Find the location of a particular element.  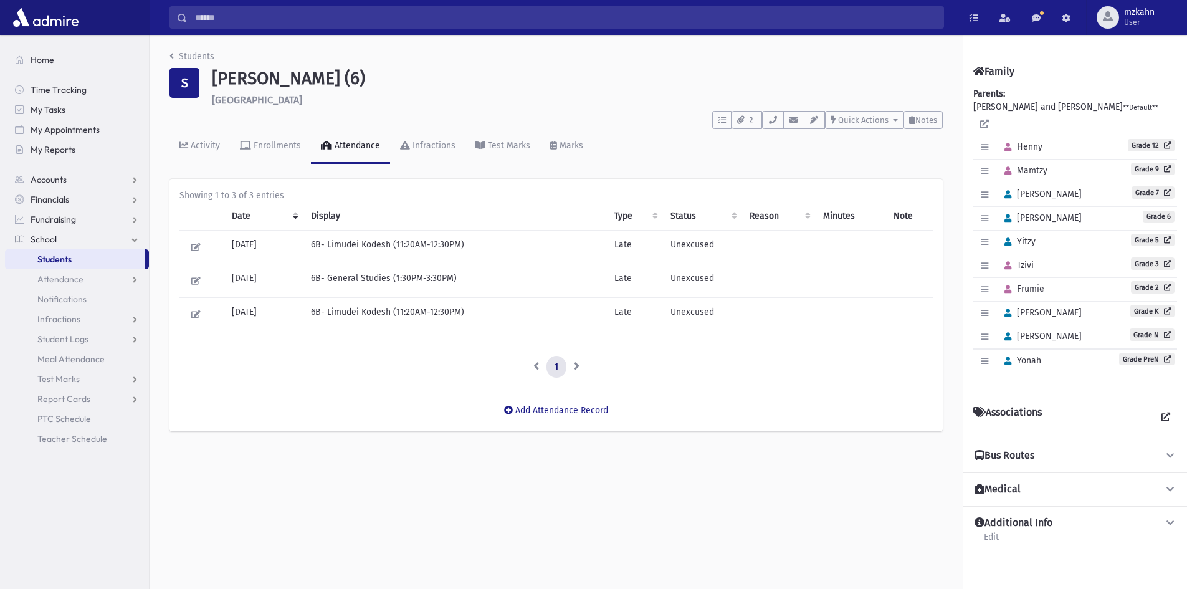

span: Fundraising is located at coordinates (53, 219).